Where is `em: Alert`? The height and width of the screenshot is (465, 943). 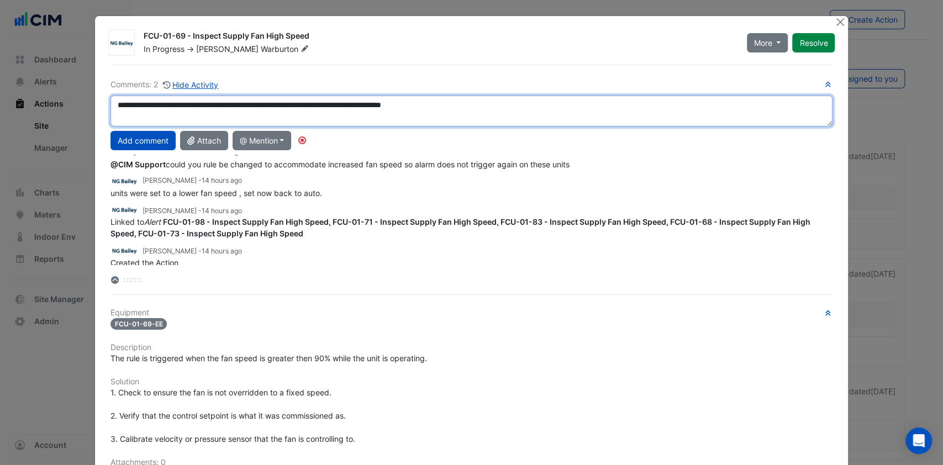
em: Alert is located at coordinates (152, 221).